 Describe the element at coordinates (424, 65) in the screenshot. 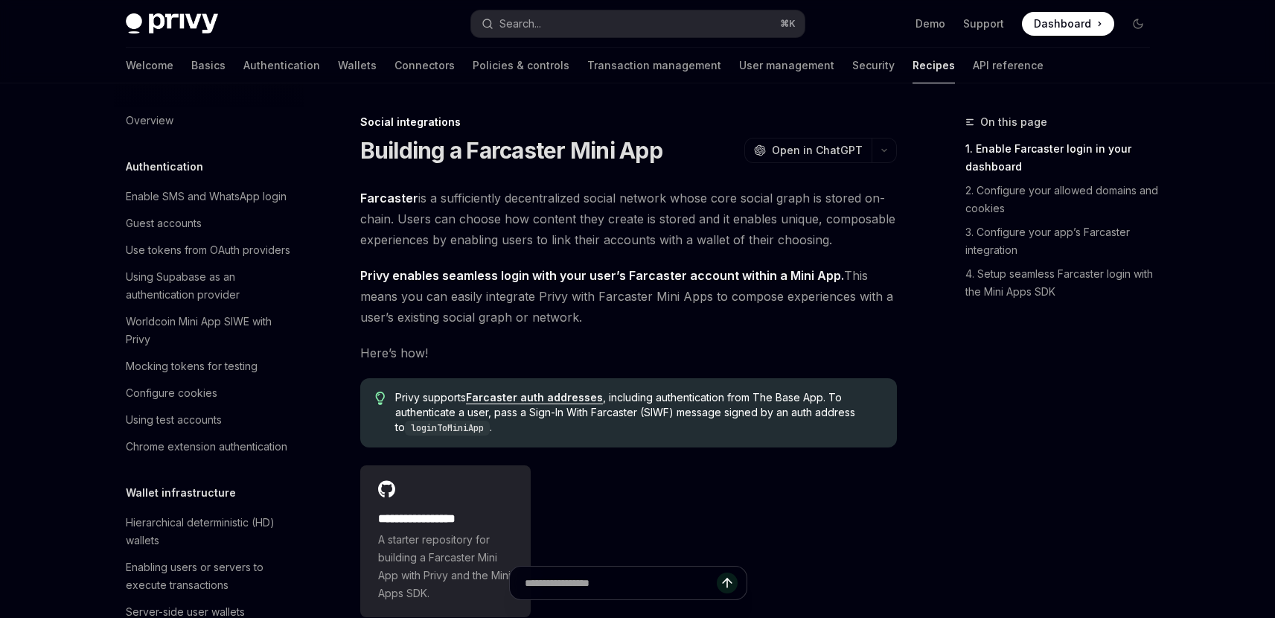

I see `a: Connectors` at that location.